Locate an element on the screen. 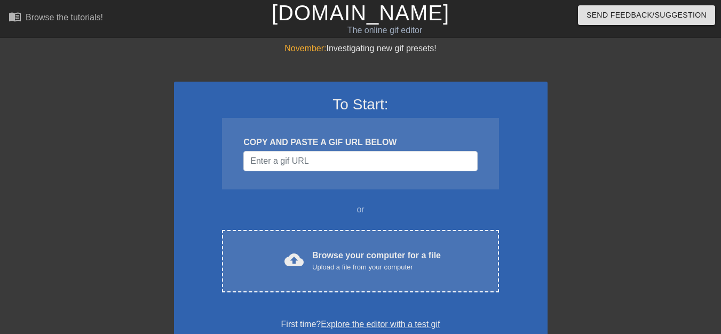  a: Browse the tutorials! is located at coordinates (56, 18).